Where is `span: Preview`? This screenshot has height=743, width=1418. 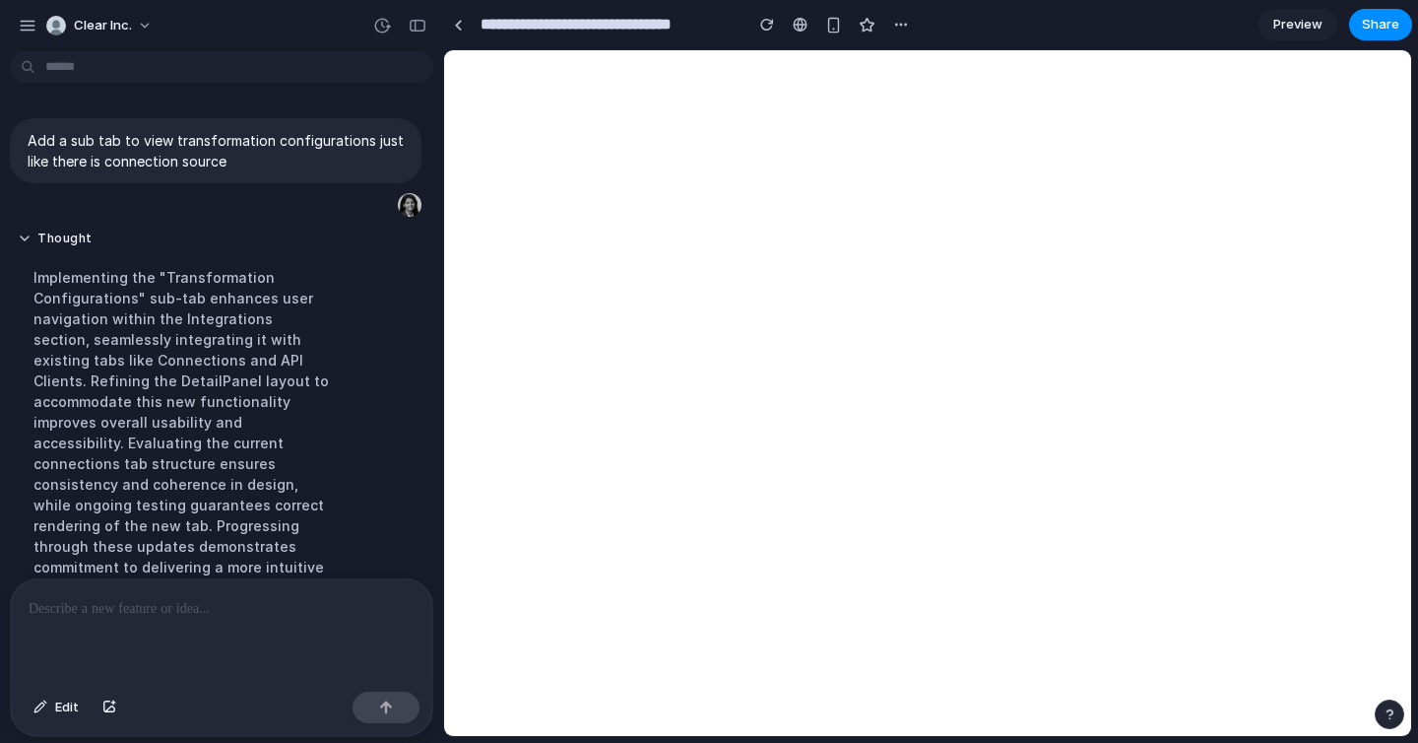
span: Preview is located at coordinates (1298, 25).